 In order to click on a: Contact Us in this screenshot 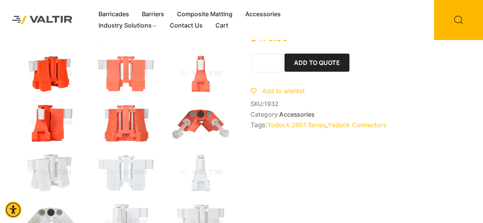, I will do `click(186, 26)`.